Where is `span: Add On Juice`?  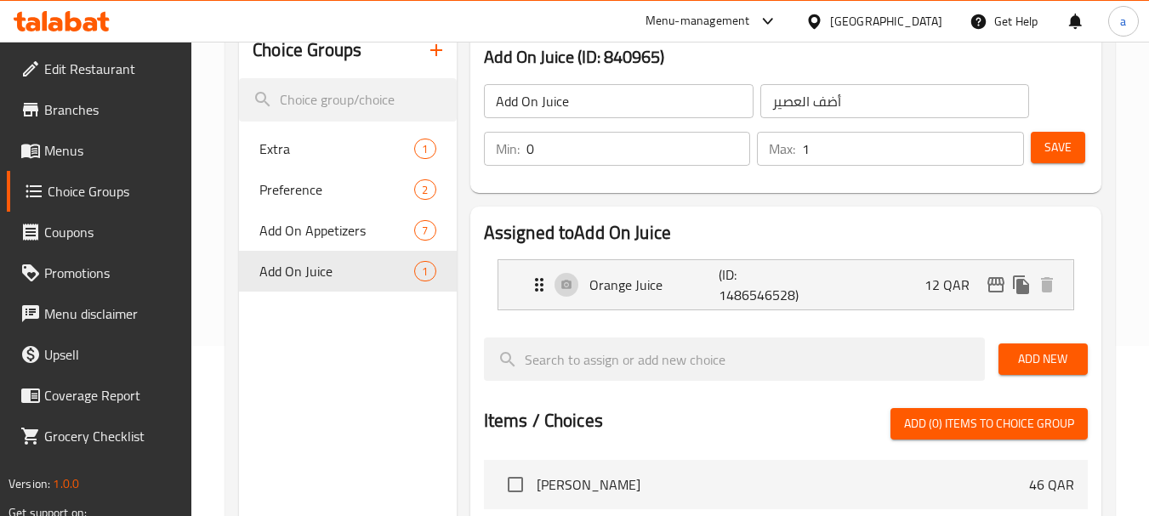
span: Add On Juice is located at coordinates (337, 271).